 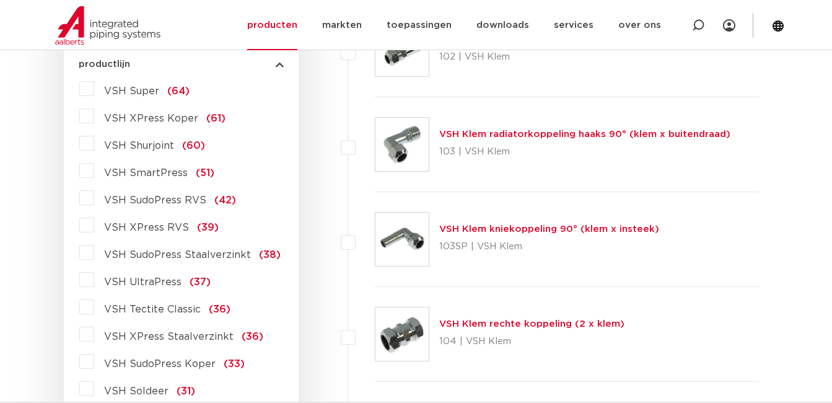 What do you see at coordinates (152, 309) in the screenshot?
I see `span: VSH Tectite Classic` at bounding box center [152, 309].